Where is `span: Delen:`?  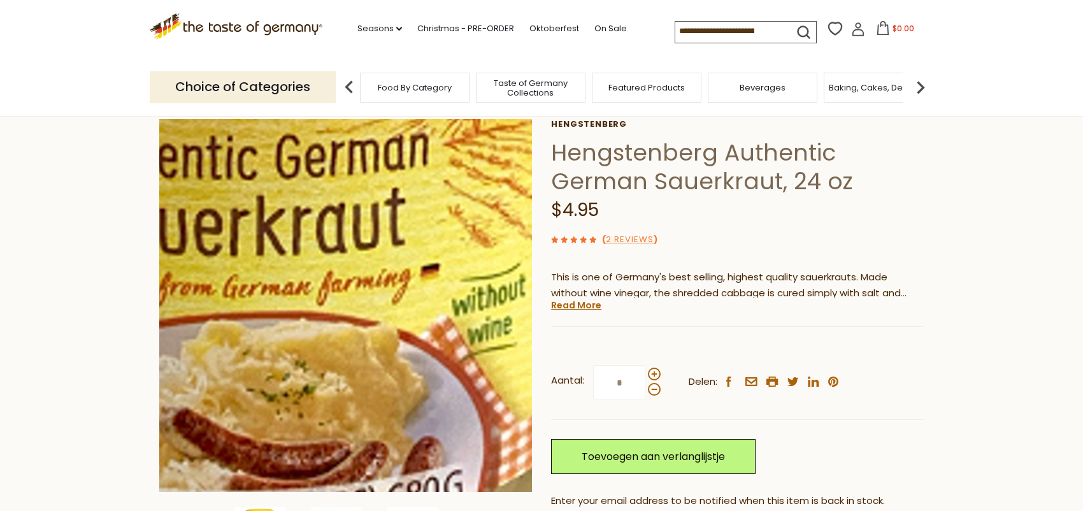
span: Delen: is located at coordinates (702, 382).